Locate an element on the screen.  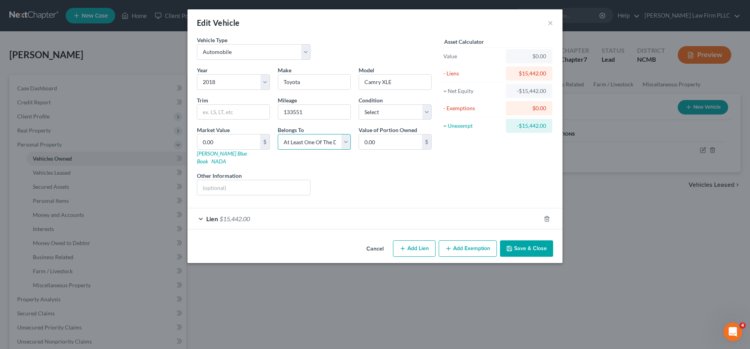
input: (optional) is located at coordinates (253, 187).